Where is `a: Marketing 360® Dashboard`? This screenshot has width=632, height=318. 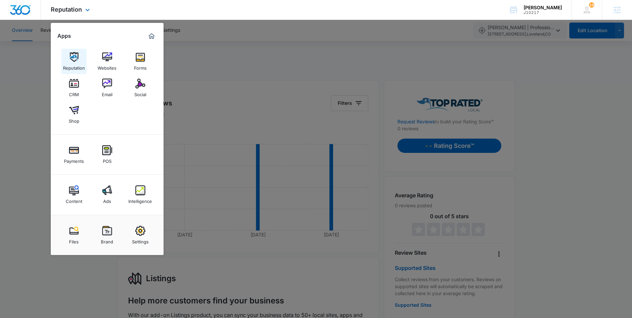
a: Marketing 360® Dashboard is located at coordinates (152, 36).